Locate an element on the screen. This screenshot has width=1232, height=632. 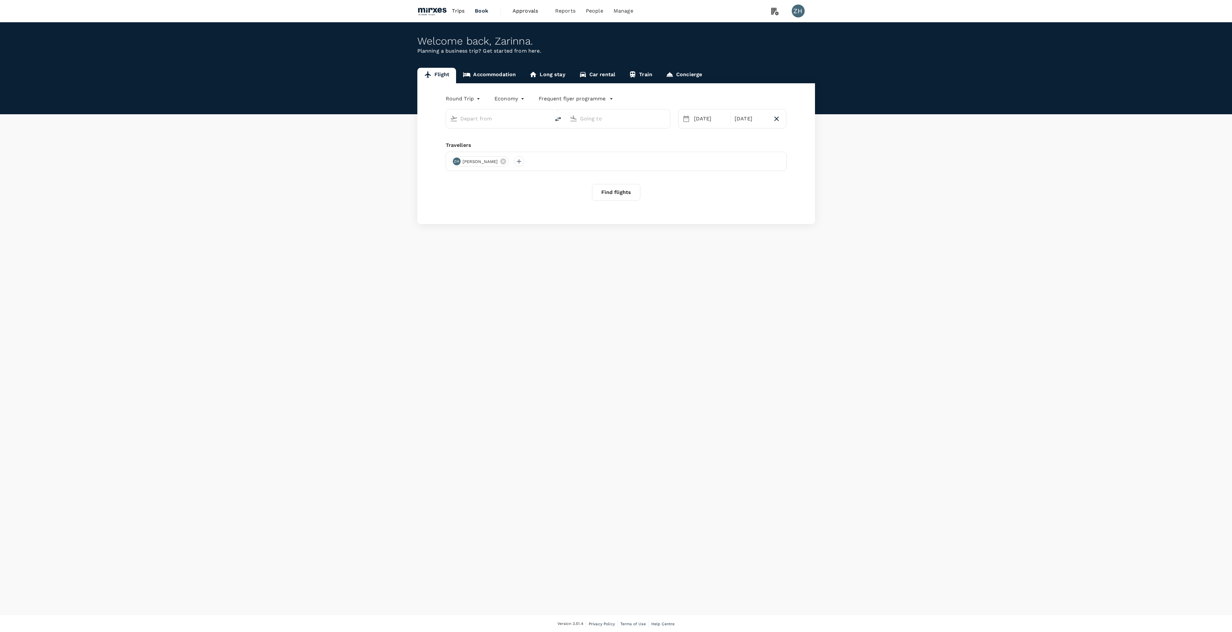
div: Economy is located at coordinates (510, 99).